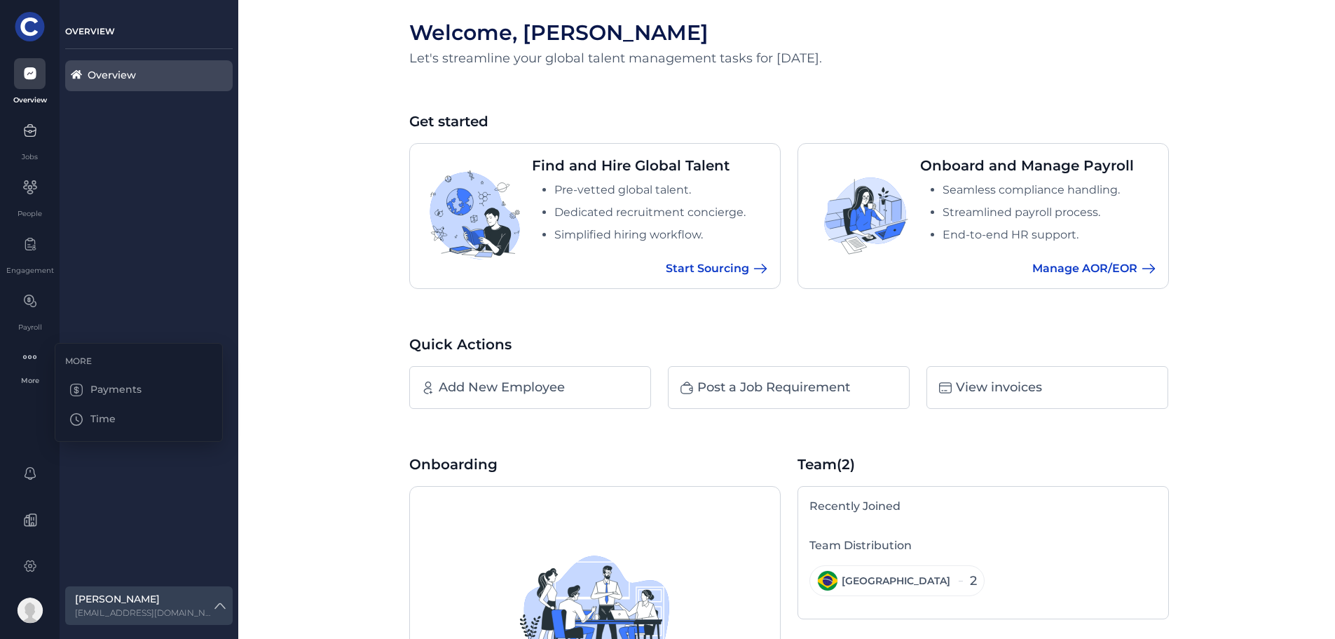 This screenshot has height=639, width=1335. What do you see at coordinates (774, 387) in the screenshot?
I see `div: Post a Job Requirement` at bounding box center [774, 387].